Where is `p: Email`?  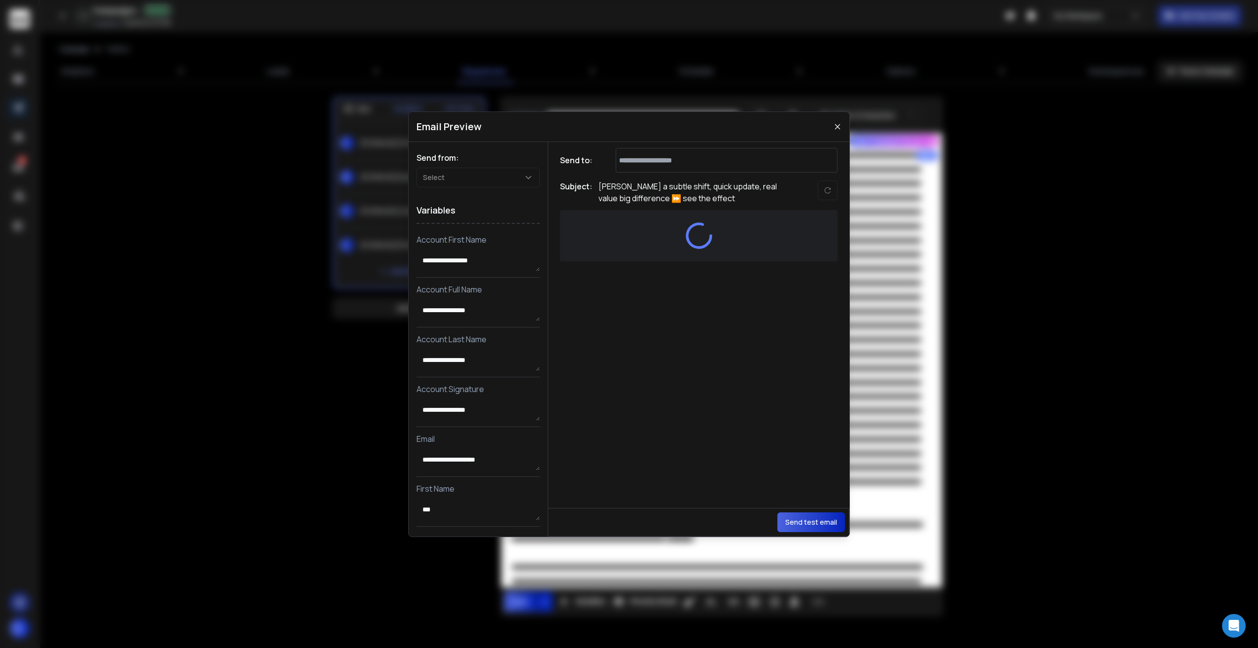 p: Email is located at coordinates (478, 439).